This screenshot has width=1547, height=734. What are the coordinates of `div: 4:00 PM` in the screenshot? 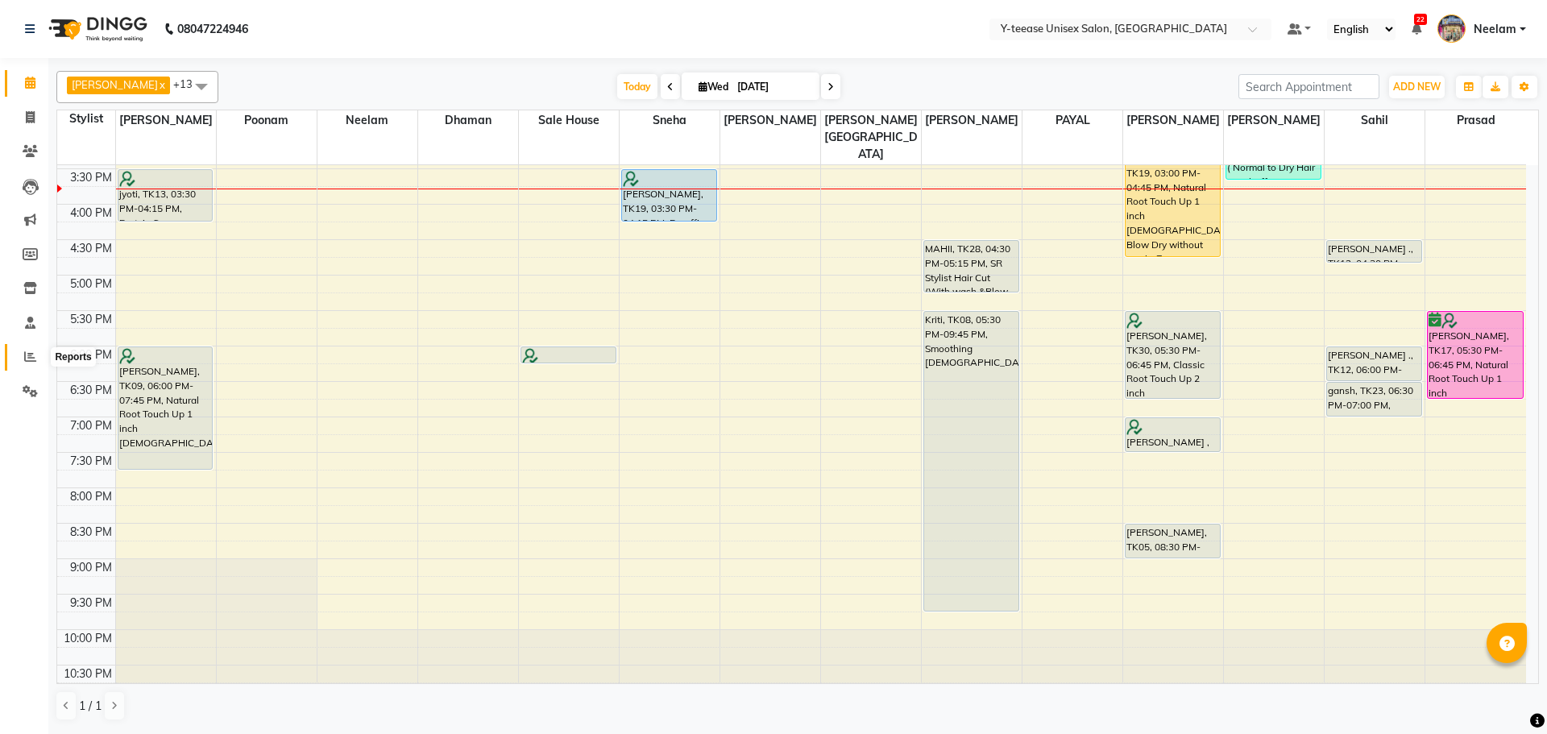 It's located at (91, 213).